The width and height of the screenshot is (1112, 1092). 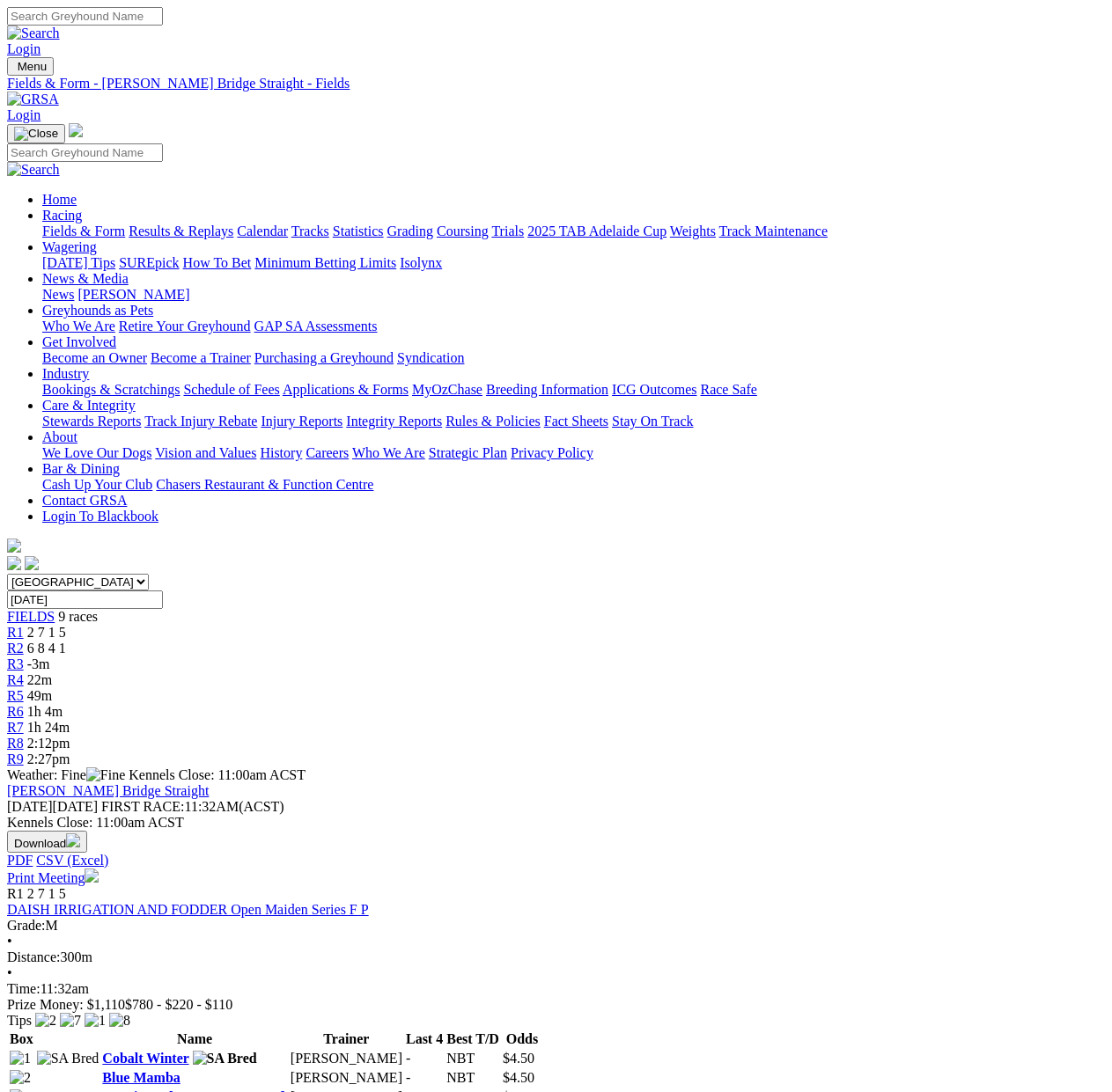 What do you see at coordinates (327, 452) in the screenshot?
I see `a: Careers` at bounding box center [327, 452].